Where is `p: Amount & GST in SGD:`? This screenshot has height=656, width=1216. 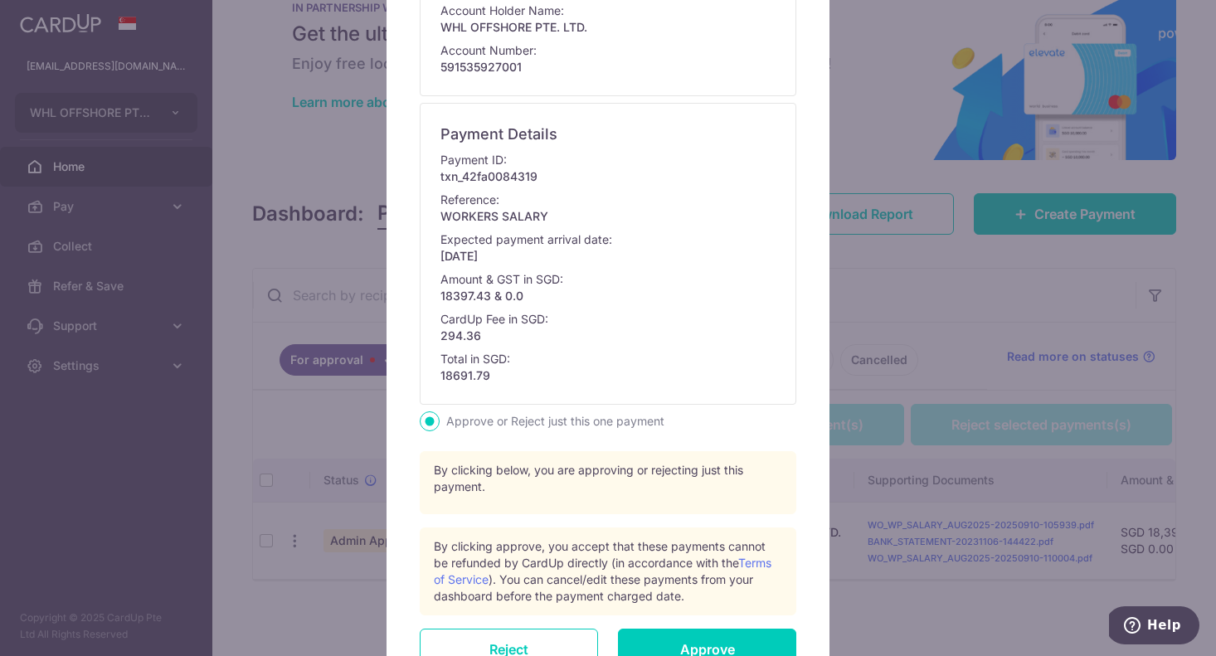
p: Amount & GST in SGD: is located at coordinates (502, 280).